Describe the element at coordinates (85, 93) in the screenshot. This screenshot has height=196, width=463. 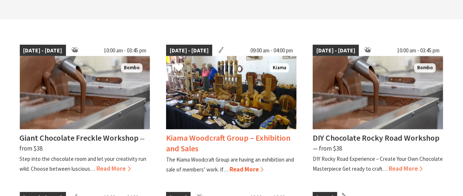
I see `img: The Treat Factory Chocolate Production` at that location.